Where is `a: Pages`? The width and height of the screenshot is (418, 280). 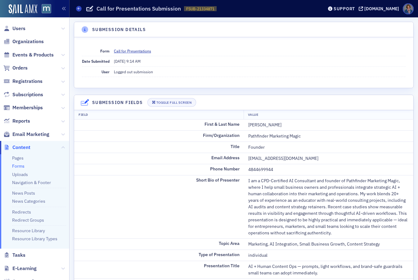
a: Pages is located at coordinates (18, 158).